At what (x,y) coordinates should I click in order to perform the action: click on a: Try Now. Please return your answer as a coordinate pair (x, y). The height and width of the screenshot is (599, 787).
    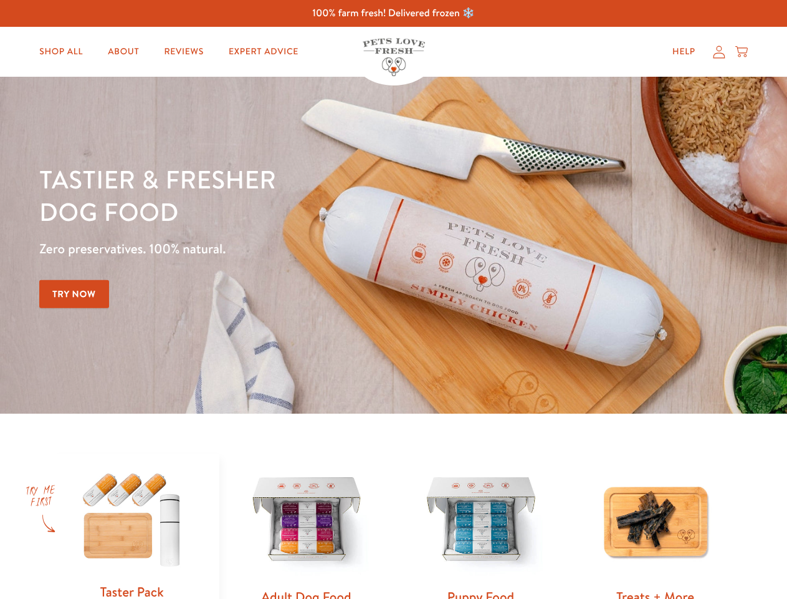
    Looking at the image, I should click on (74, 294).